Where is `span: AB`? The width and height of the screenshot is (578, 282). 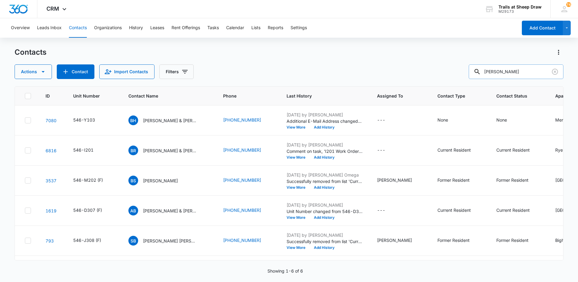 span: AB is located at coordinates (133, 210).